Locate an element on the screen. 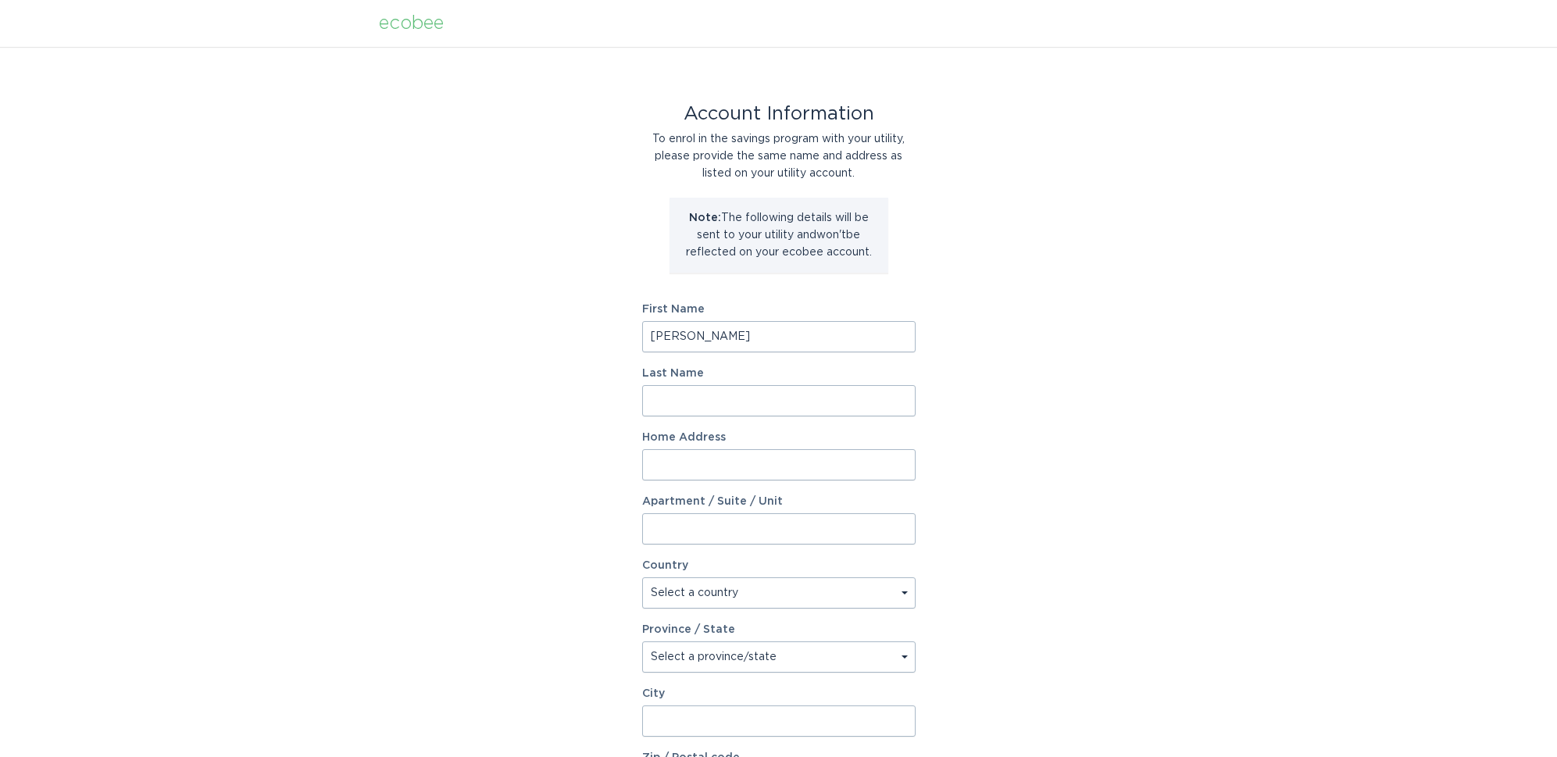  label: Last Name is located at coordinates (779, 373).